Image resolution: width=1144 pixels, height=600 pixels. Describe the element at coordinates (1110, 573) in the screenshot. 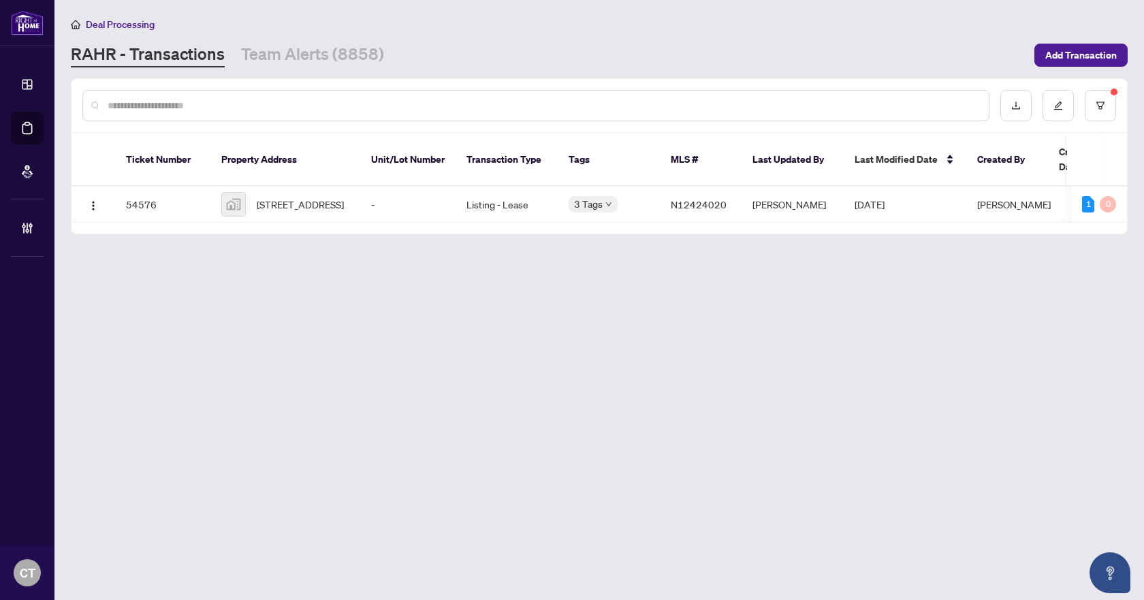

I see `button: Open asap` at that location.